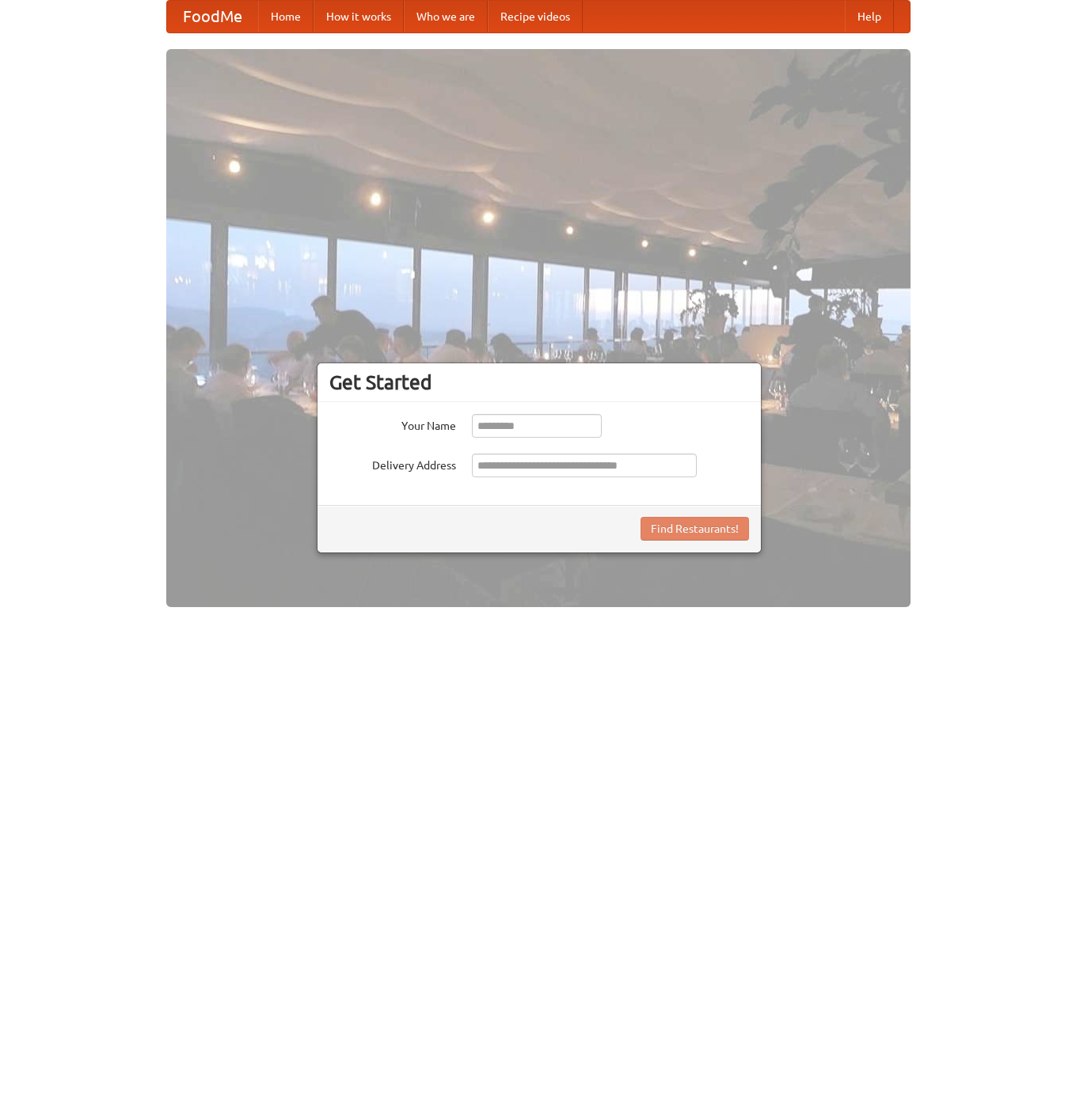 Image resolution: width=1076 pixels, height=1120 pixels. What do you see at coordinates (540, 382) in the screenshot?
I see `h3: Get Started` at bounding box center [540, 382].